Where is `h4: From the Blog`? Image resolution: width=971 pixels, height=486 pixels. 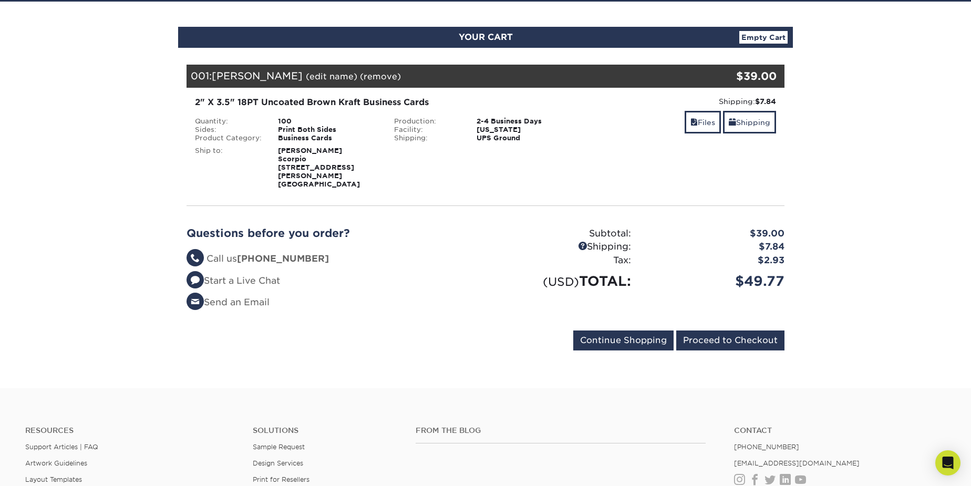 h4: From the Blog is located at coordinates (561, 430).